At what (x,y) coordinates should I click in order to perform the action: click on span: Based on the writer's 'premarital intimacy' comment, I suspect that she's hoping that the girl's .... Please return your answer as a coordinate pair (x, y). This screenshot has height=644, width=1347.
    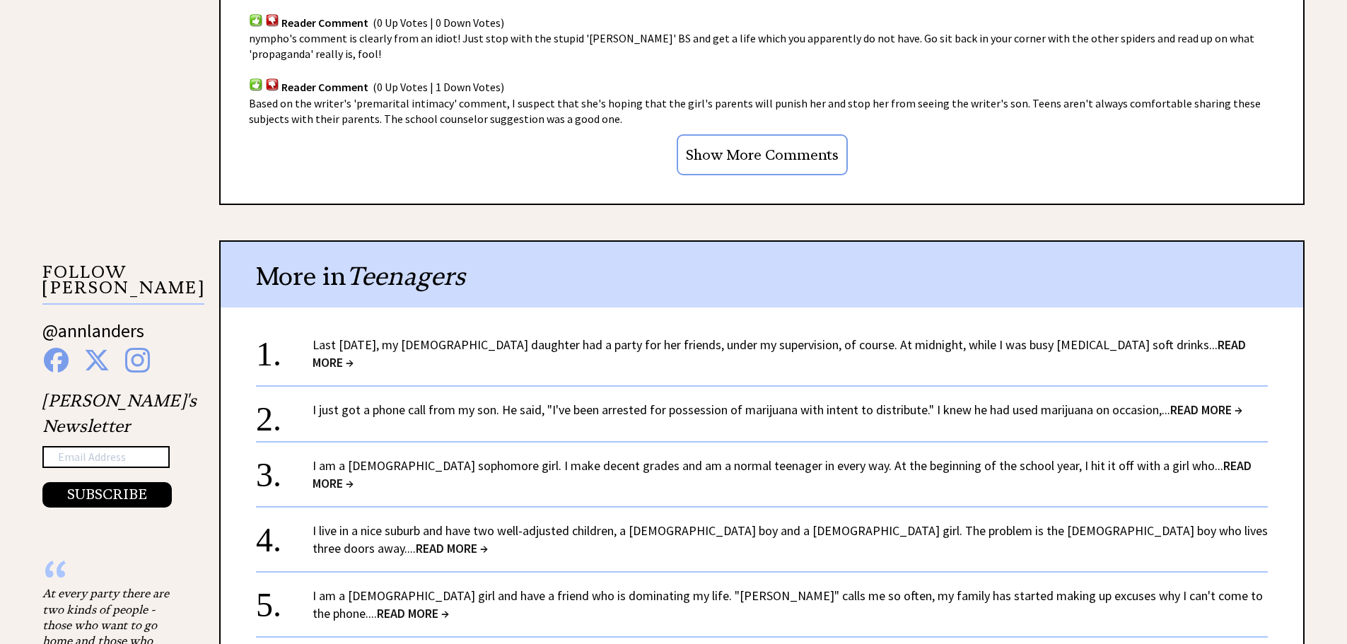
    Looking at the image, I should click on (755, 111).